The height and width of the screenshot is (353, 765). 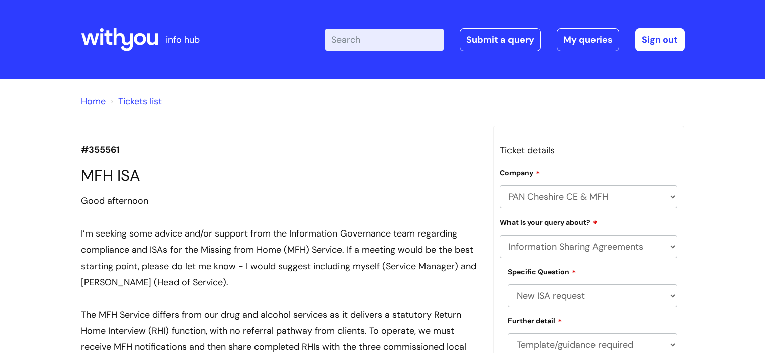 I want to click on p: #355561, so click(x=280, y=150).